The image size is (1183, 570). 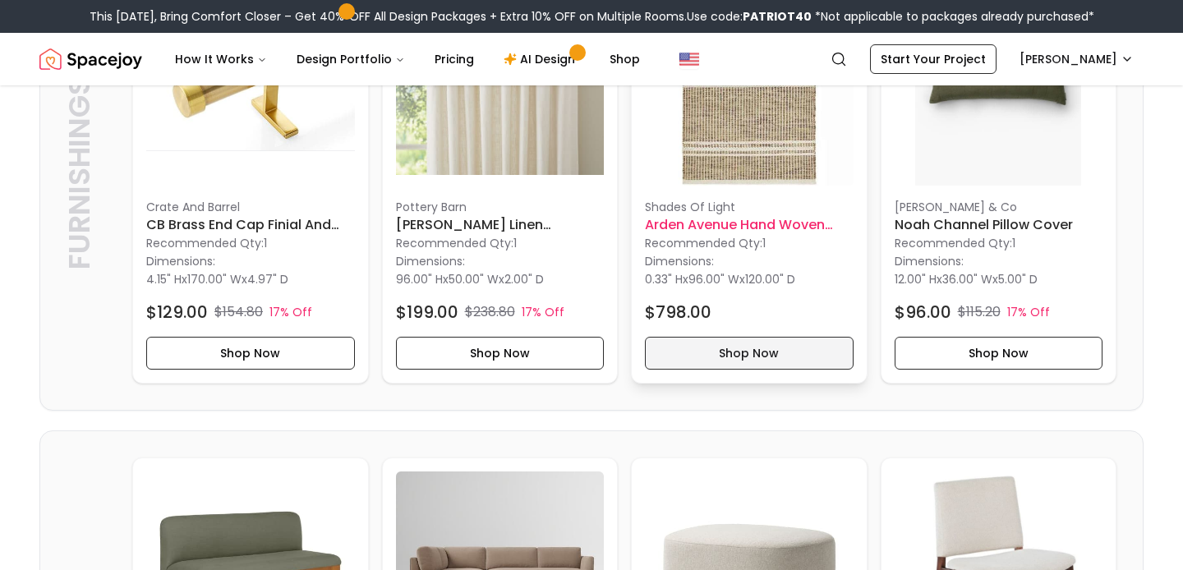 I want to click on nav: Main, so click(x=408, y=59).